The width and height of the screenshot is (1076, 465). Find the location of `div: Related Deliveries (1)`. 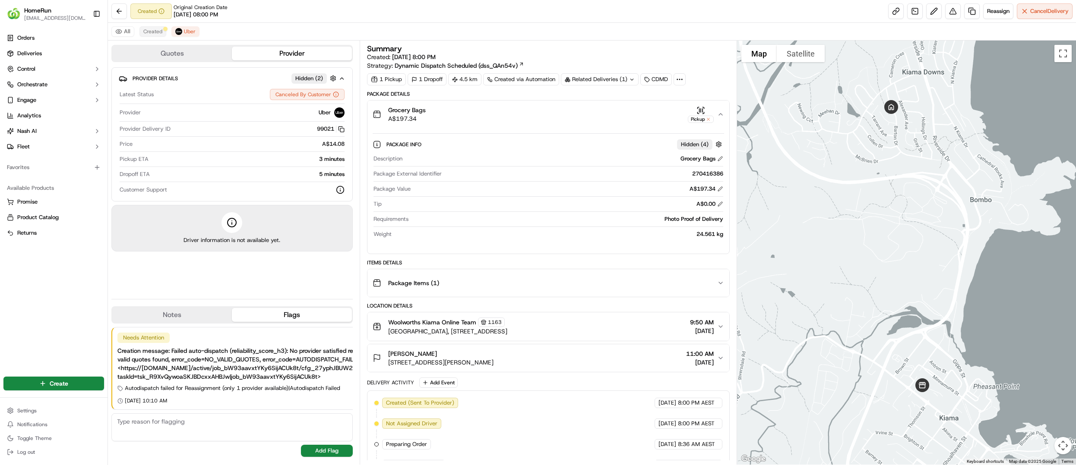

div: Related Deliveries (1) is located at coordinates (600, 79).